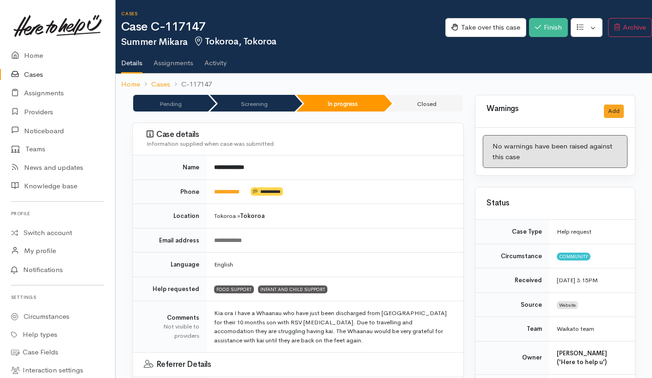  What do you see at coordinates (170, 240) in the screenshot?
I see `td: Email address` at bounding box center [170, 240].